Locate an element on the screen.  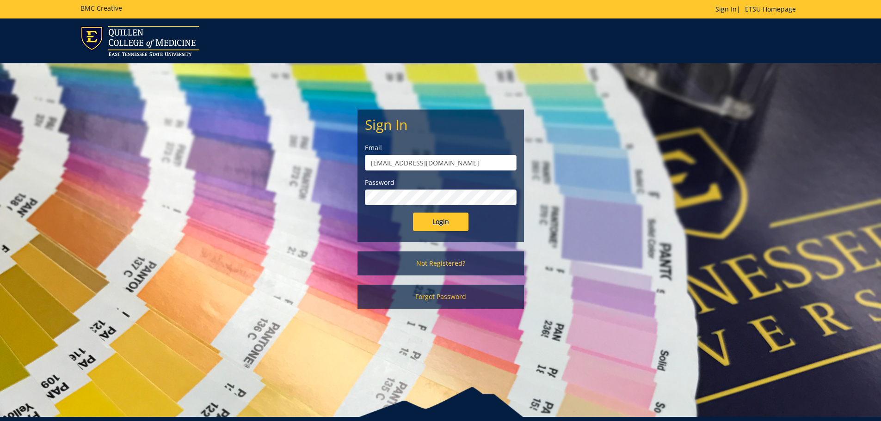
a: ETSU Homepage is located at coordinates (770, 9).